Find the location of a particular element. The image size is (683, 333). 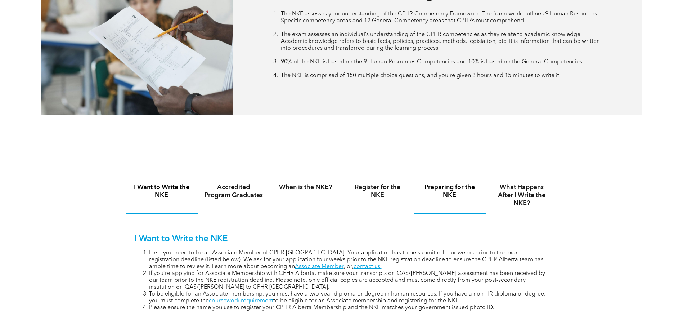

li: To be eligible for an Associate membership, you must have a two-year diploma or degree in human r... is located at coordinates (349, 297).